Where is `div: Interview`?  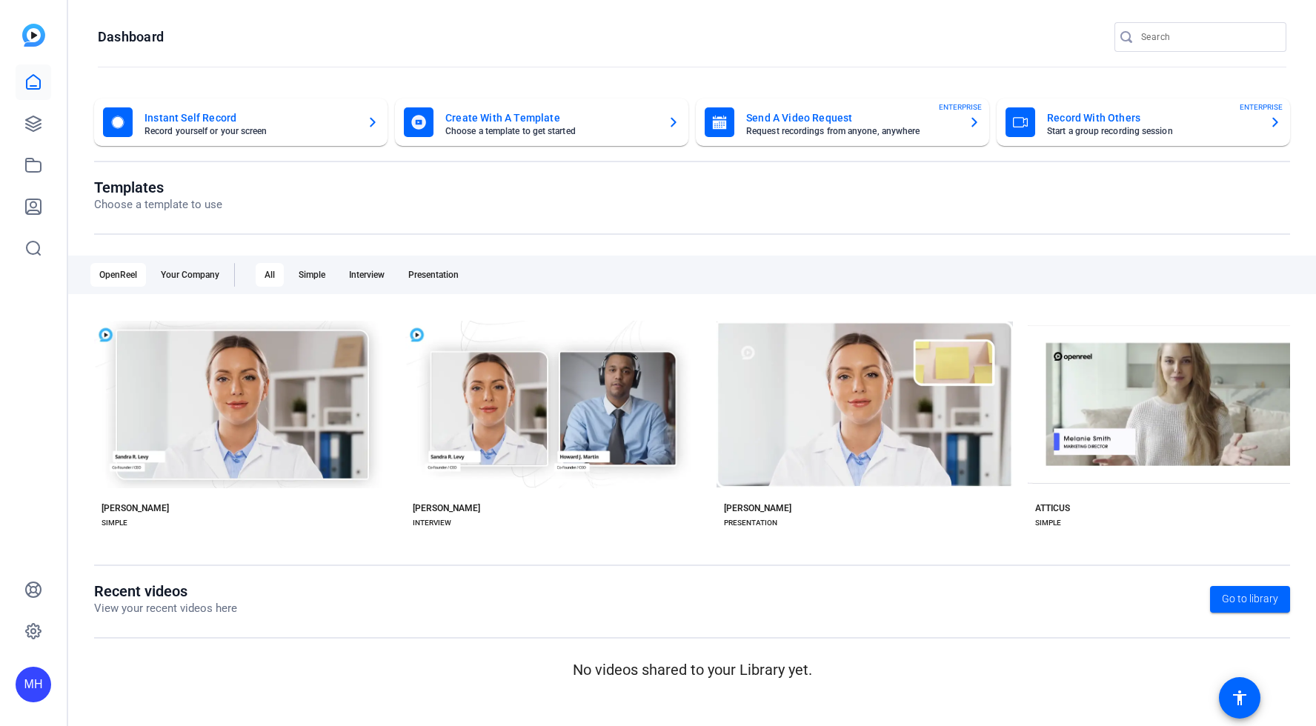 div: Interview is located at coordinates (367, 275).